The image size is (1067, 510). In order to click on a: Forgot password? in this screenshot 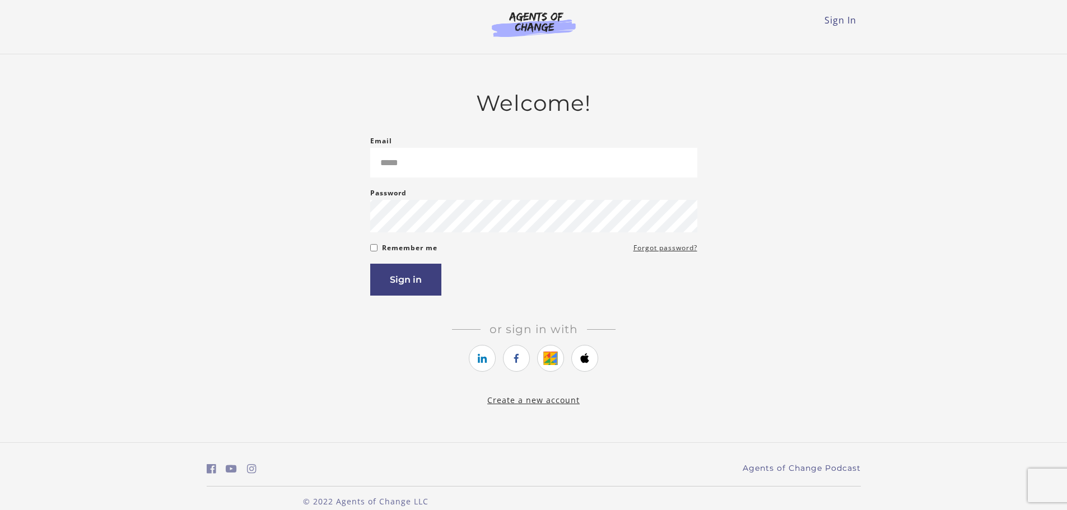, I will do `click(665, 248)`.